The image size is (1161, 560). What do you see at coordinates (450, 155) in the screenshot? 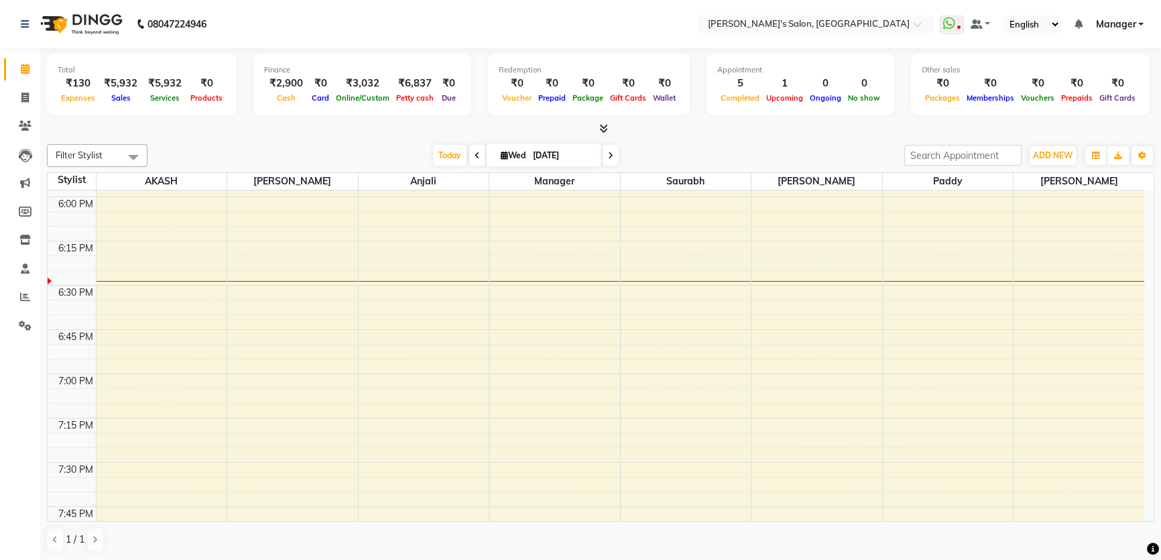
I see `span: Today` at bounding box center [450, 155].